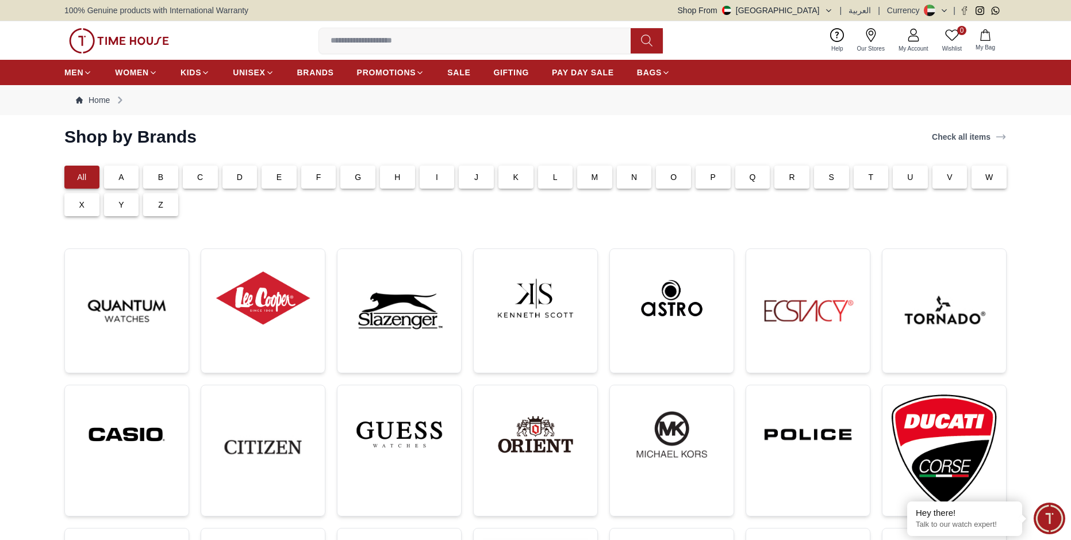 The height and width of the screenshot is (540, 1071). What do you see at coordinates (714, 177) in the screenshot?
I see `p: P` at bounding box center [714, 177].